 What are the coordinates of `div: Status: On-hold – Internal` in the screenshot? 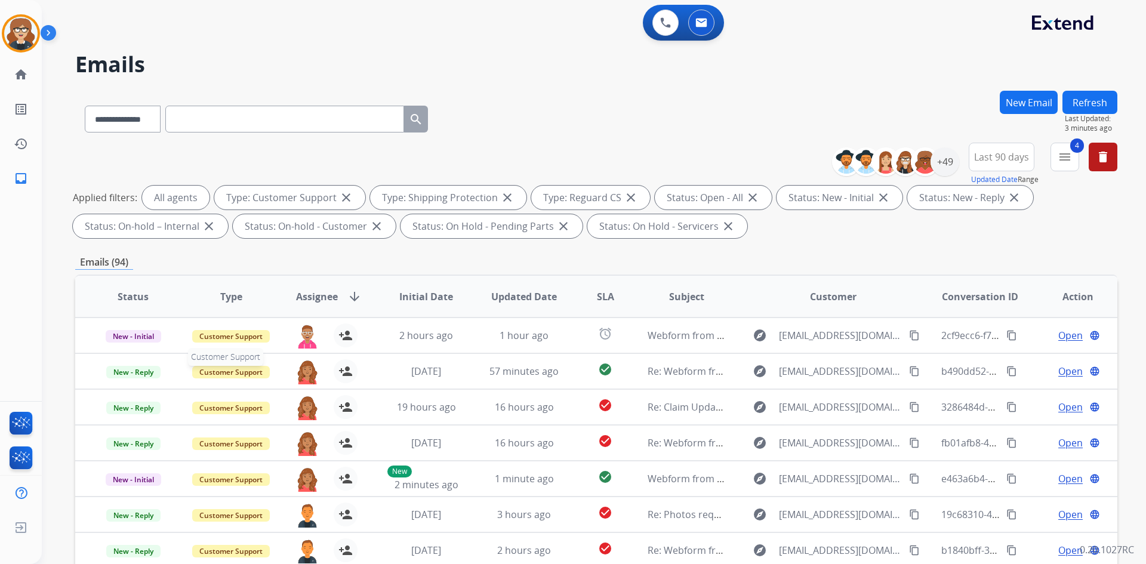 It's located at (150, 226).